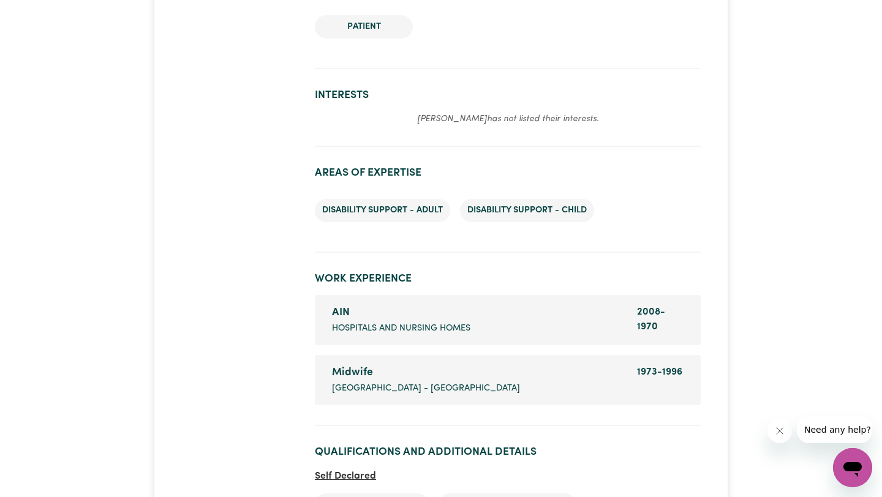 The width and height of the screenshot is (882, 497). Describe the element at coordinates (508, 452) in the screenshot. I see `h2: Qualifications and Additional Details` at that location.